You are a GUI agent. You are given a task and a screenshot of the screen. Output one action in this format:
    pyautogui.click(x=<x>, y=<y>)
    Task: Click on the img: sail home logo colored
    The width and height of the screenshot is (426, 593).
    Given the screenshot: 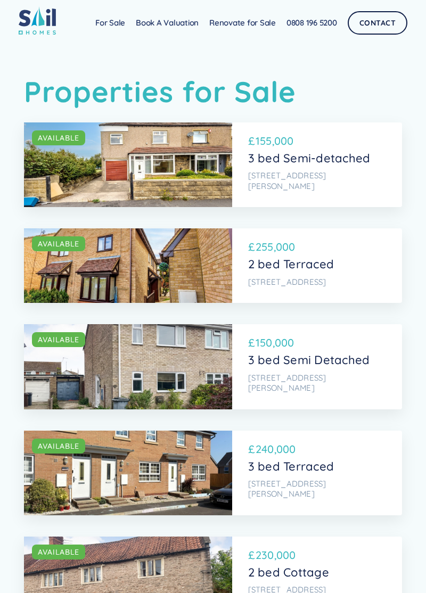 What is the action you would take?
    pyautogui.click(x=37, y=20)
    